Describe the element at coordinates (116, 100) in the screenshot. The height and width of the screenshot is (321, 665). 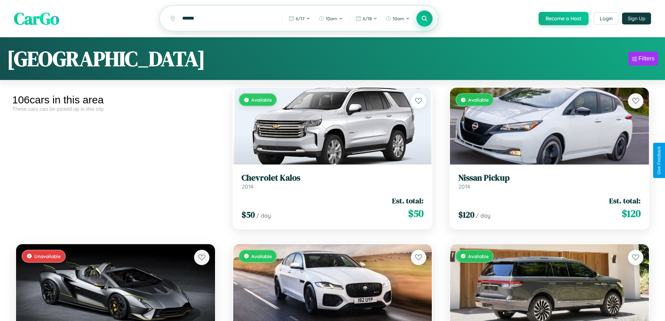
I see `div: 106 cars in this area` at that location.